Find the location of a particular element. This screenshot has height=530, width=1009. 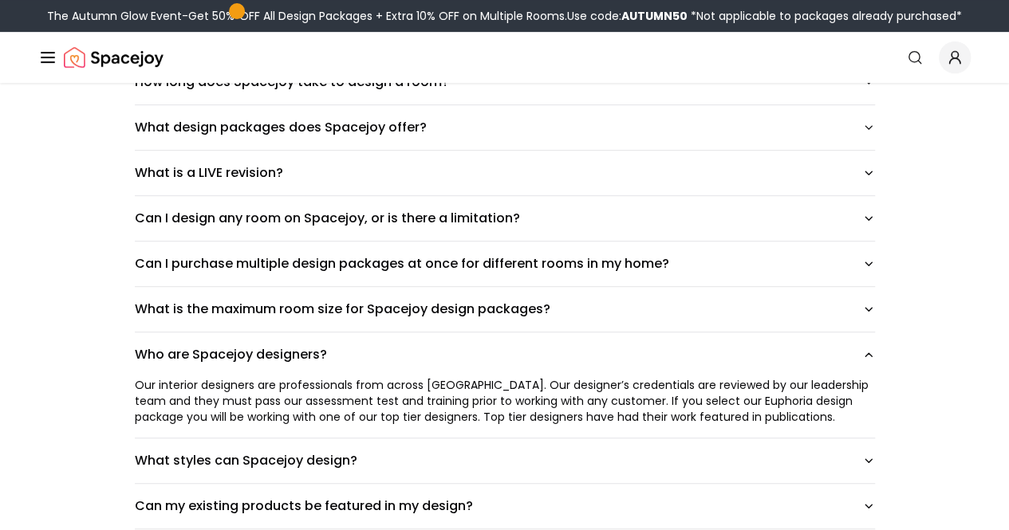

nav: Global is located at coordinates (504, 57).